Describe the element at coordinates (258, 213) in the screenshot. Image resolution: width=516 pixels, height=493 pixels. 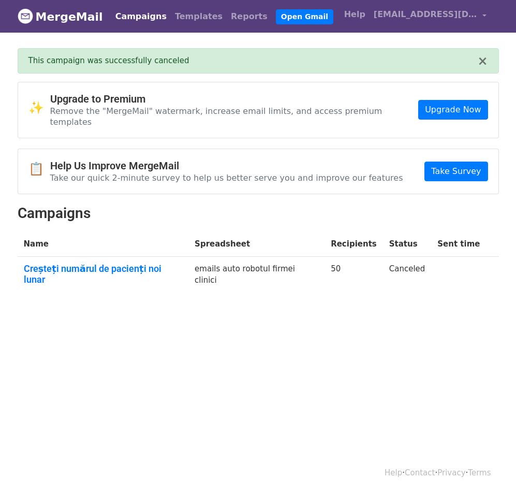
I see `h2: Campaigns` at that location.